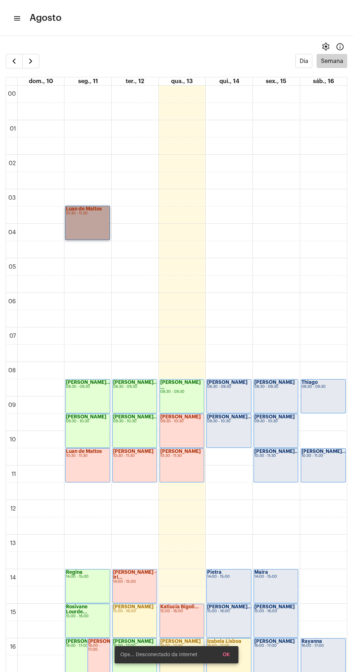  What do you see at coordinates (179, 607) in the screenshot?
I see `strong: Katiucia Bigoli...` at bounding box center [179, 607].